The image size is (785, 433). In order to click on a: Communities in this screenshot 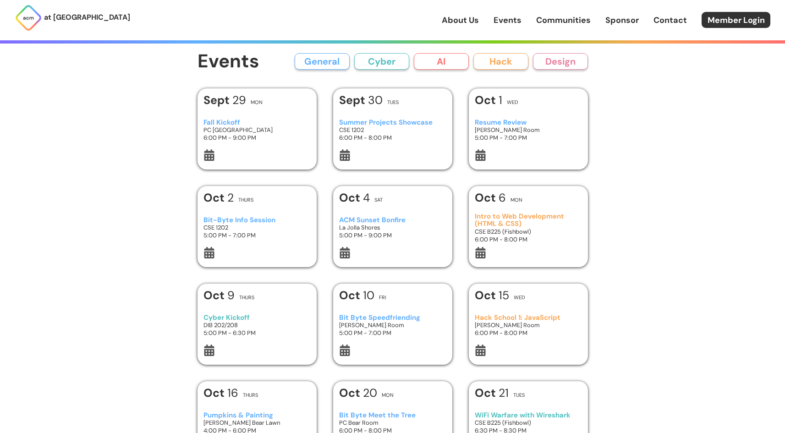, I will do `click(563, 20)`.